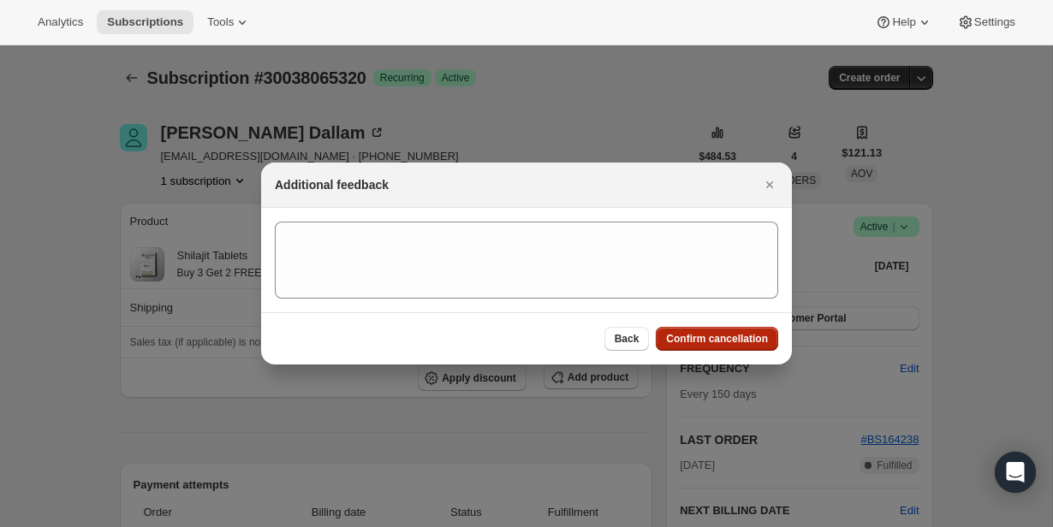  What do you see at coordinates (626, 339) in the screenshot?
I see `span: Back` at bounding box center [626, 339].